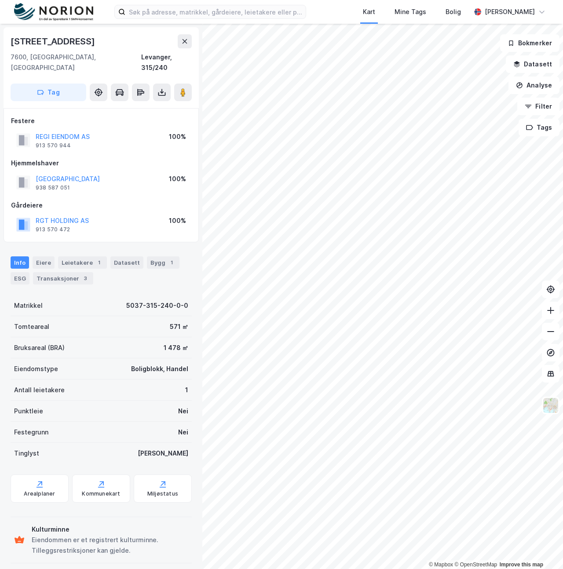 This screenshot has width=563, height=569. Describe the element at coordinates (44, 263) in the screenshot. I see `div: Eiere` at that location.